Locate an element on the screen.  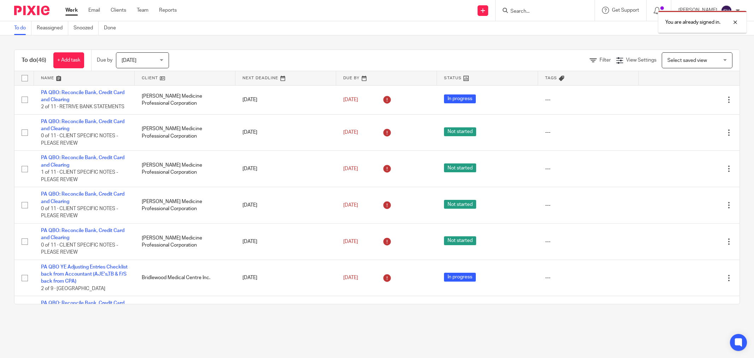
a: Work is located at coordinates (71, 10).